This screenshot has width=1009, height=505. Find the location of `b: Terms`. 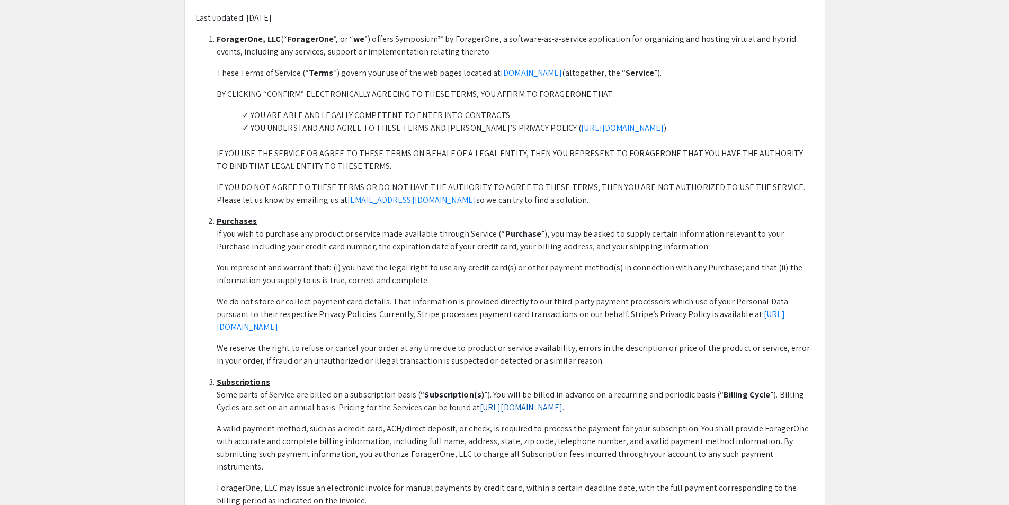

b: Terms is located at coordinates (321, 73).